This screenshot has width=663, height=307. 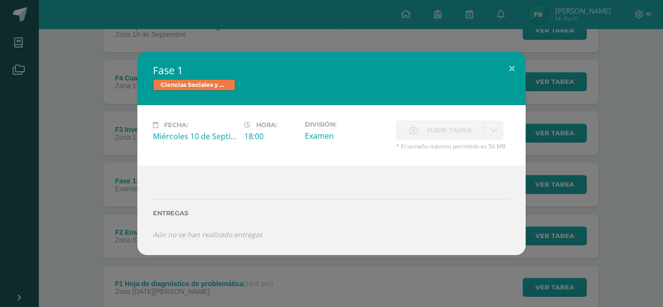 I want to click on div: 18:00, so click(x=270, y=136).